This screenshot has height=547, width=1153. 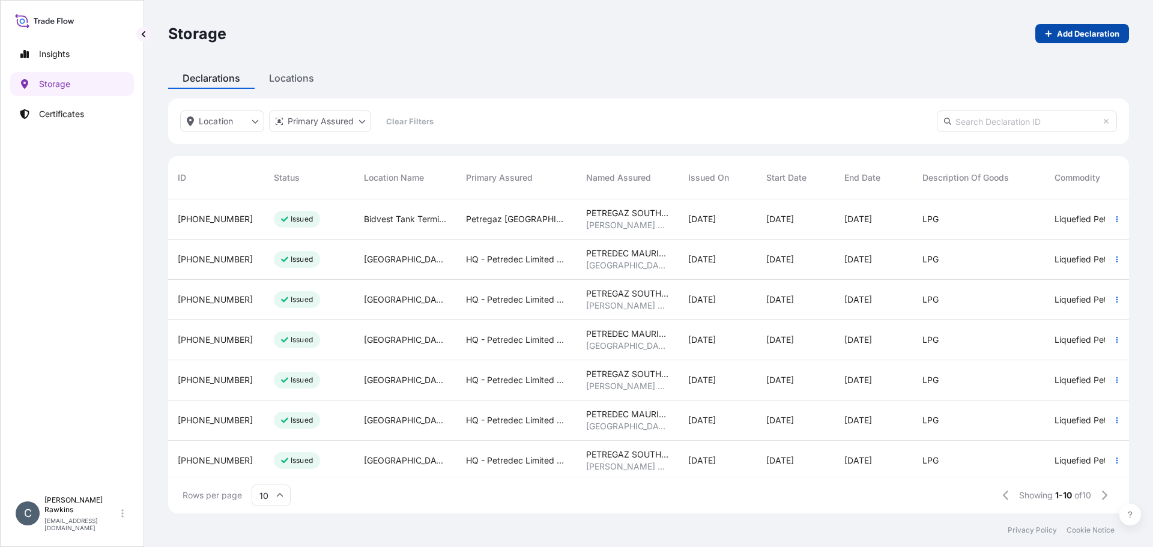 What do you see at coordinates (409, 121) in the screenshot?
I see `p: Clear Filters` at bounding box center [409, 121].